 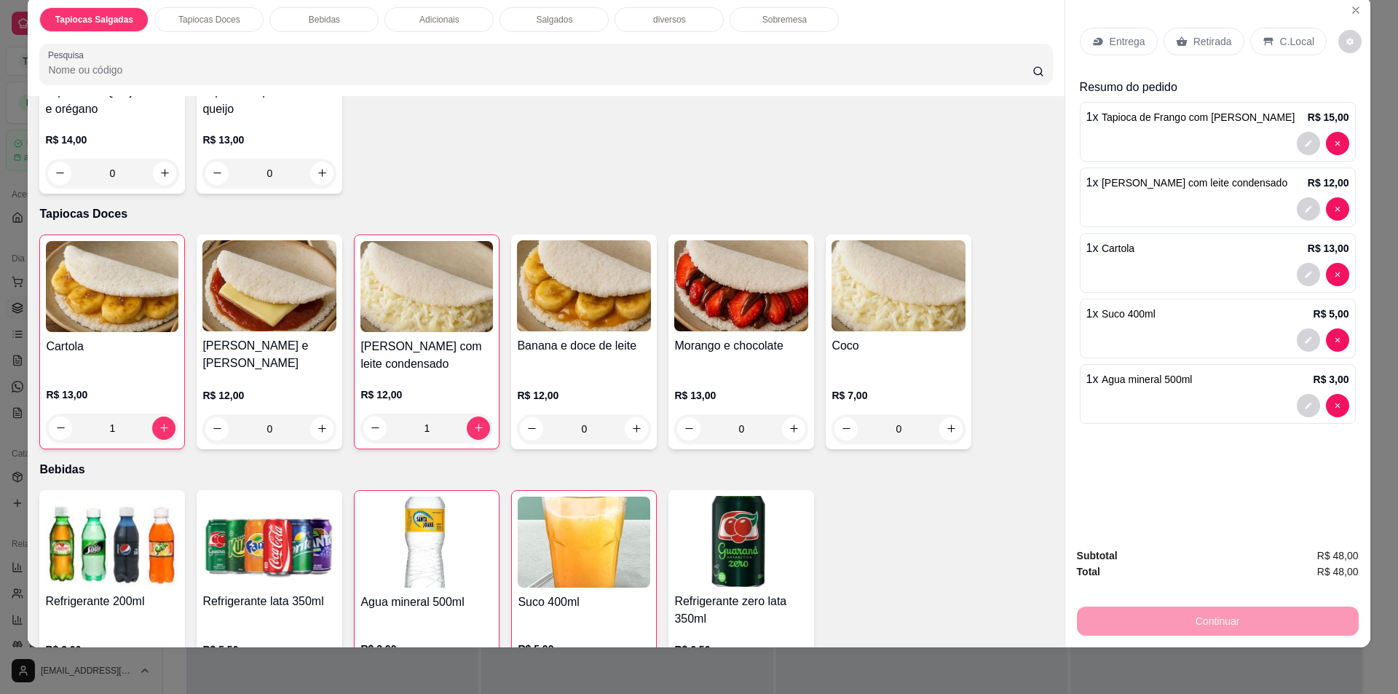 I want to click on h4: Refrigerante lata 350ml, so click(x=269, y=601).